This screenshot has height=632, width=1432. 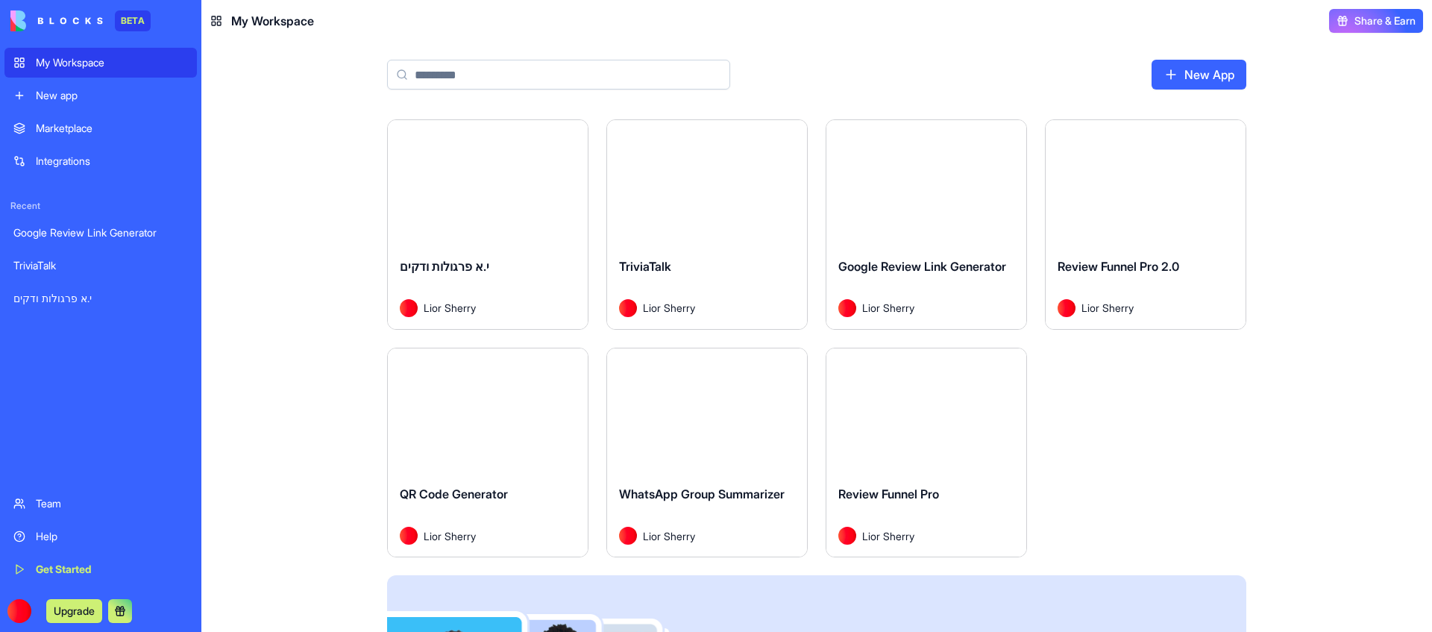 I want to click on a: BETA, so click(x=81, y=21).